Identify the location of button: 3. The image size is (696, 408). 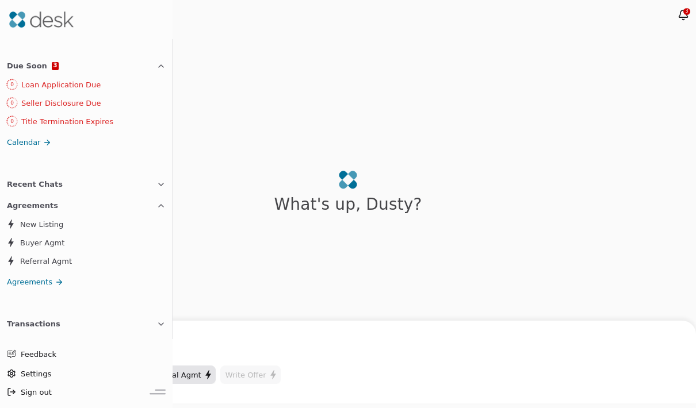
(683, 15).